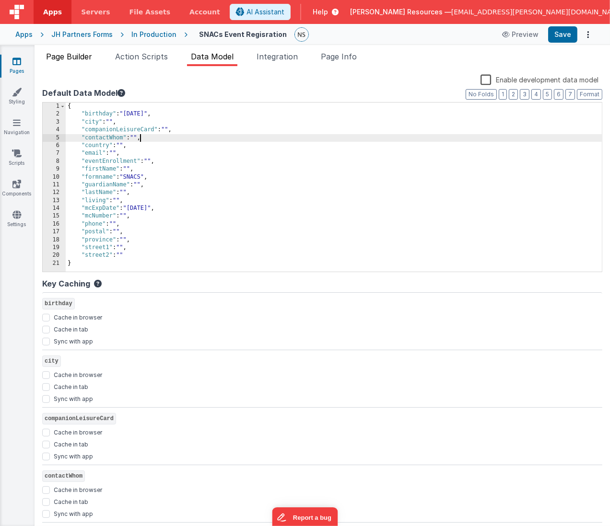 The image size is (610, 526). Describe the element at coordinates (51, 361) in the screenshot. I see `span: city` at that location.